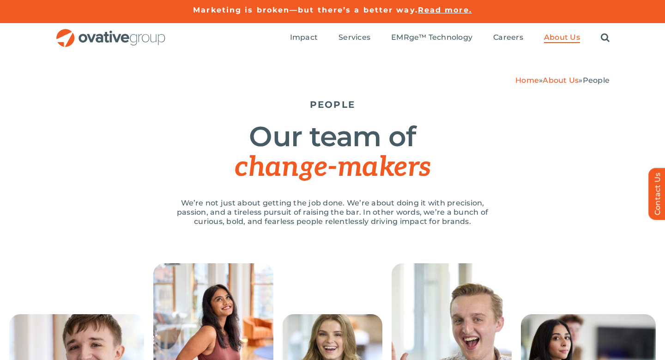 This screenshot has width=665, height=360. What do you see at coordinates (432, 38) in the screenshot?
I see `a: EMRge™ Technology` at bounding box center [432, 38].